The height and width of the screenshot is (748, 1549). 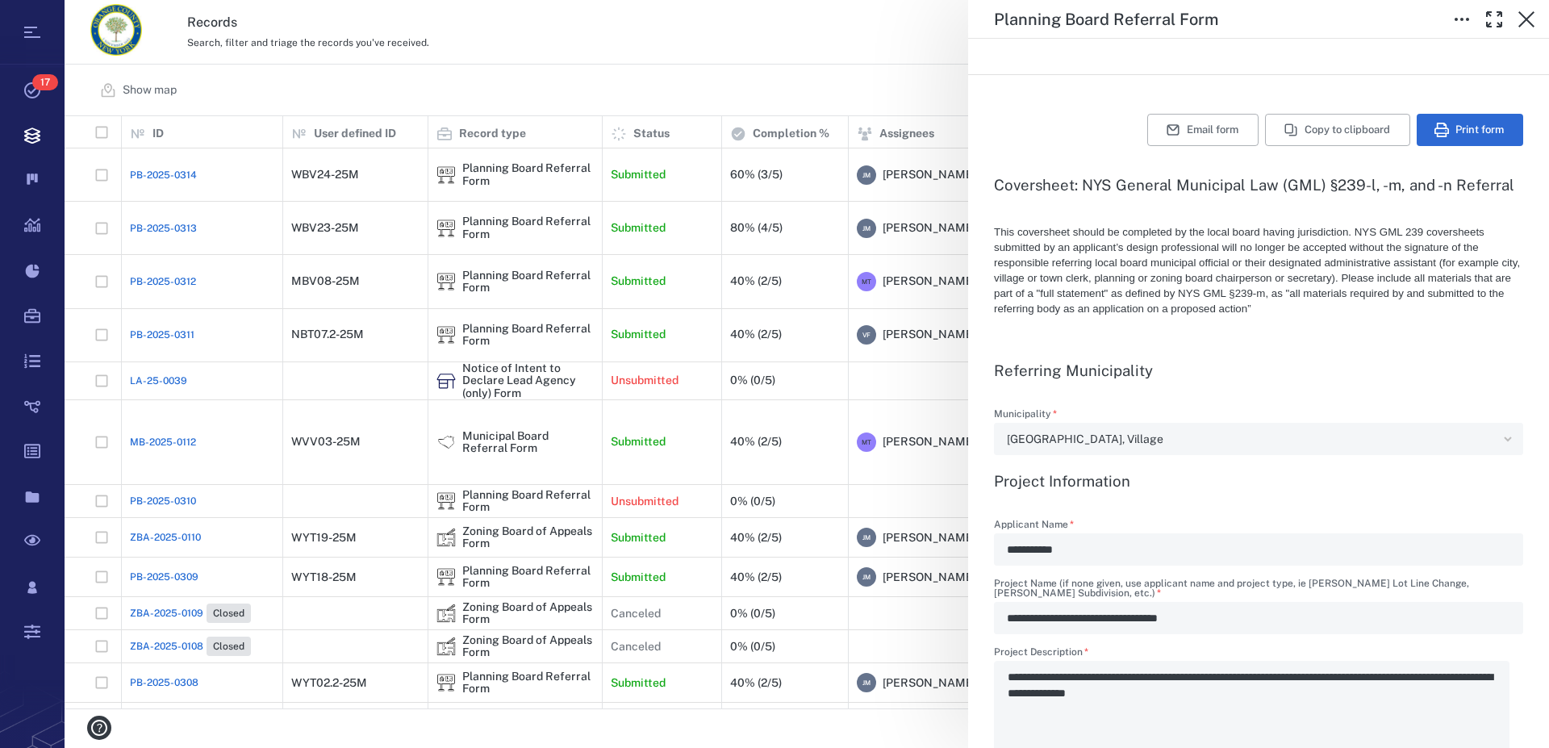 I want to click on button: Print form, so click(x=1470, y=130).